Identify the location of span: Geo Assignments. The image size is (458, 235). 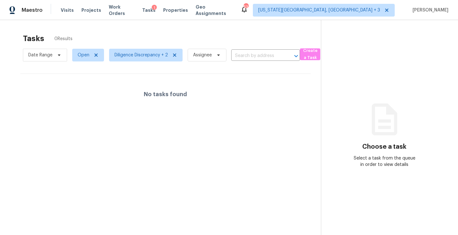
(214, 10).